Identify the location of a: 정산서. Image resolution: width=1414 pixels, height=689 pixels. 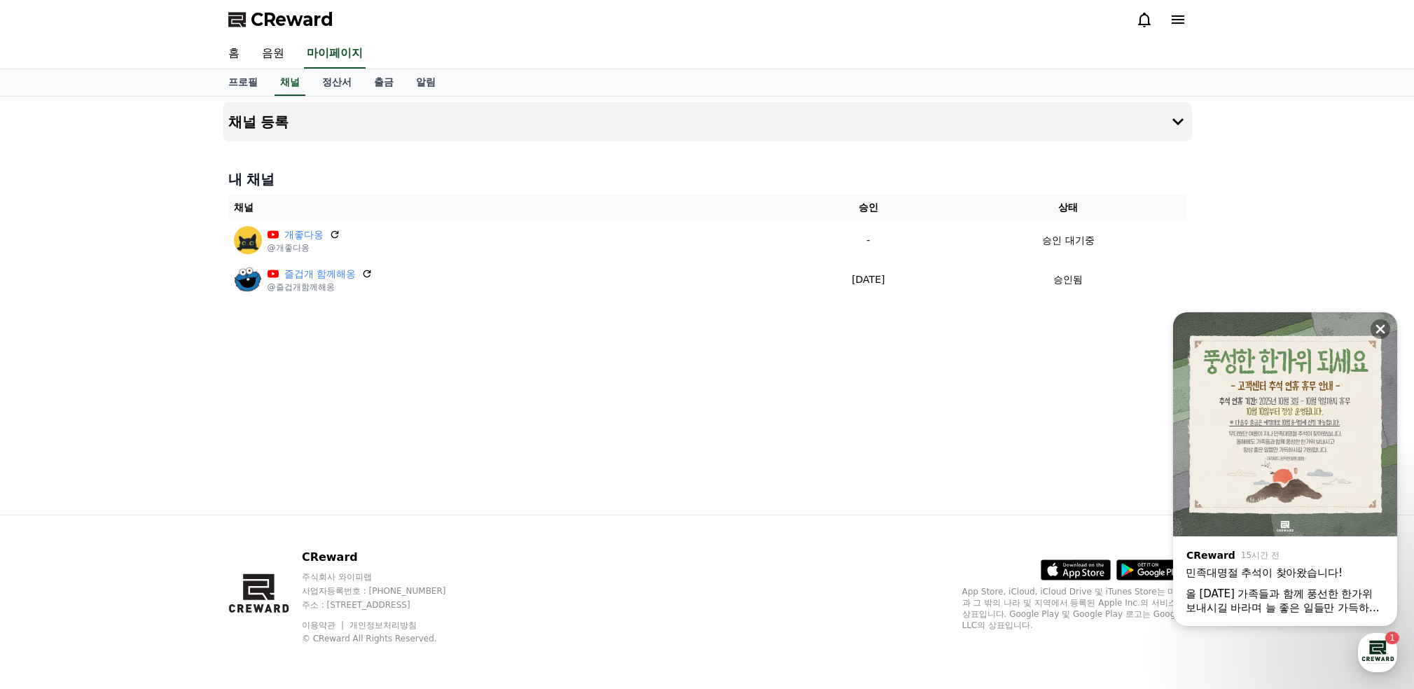
(337, 83).